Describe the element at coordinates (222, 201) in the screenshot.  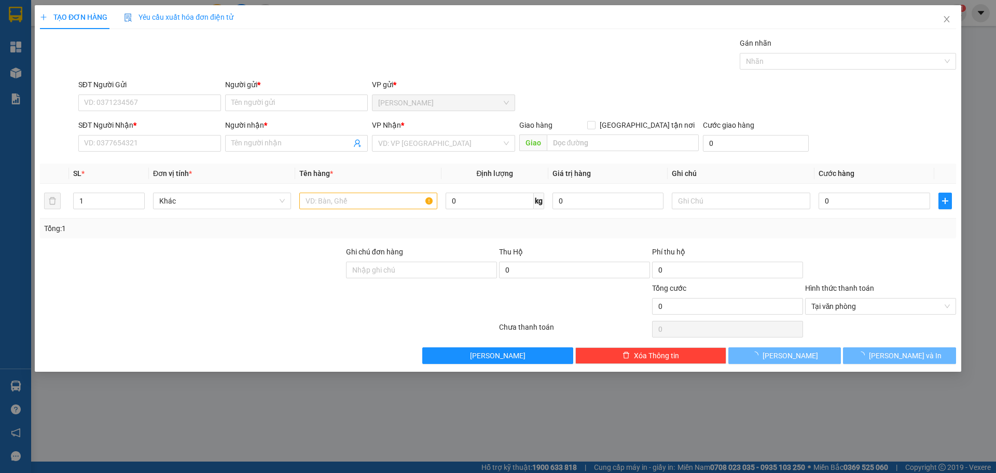
I see `span: Khác` at that location.